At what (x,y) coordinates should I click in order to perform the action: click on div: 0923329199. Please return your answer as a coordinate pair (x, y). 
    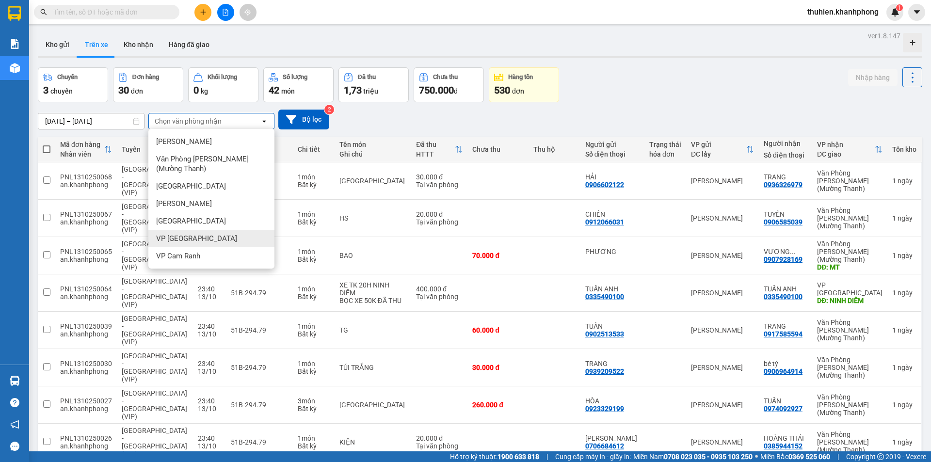
    Looking at the image, I should click on (605, 409).